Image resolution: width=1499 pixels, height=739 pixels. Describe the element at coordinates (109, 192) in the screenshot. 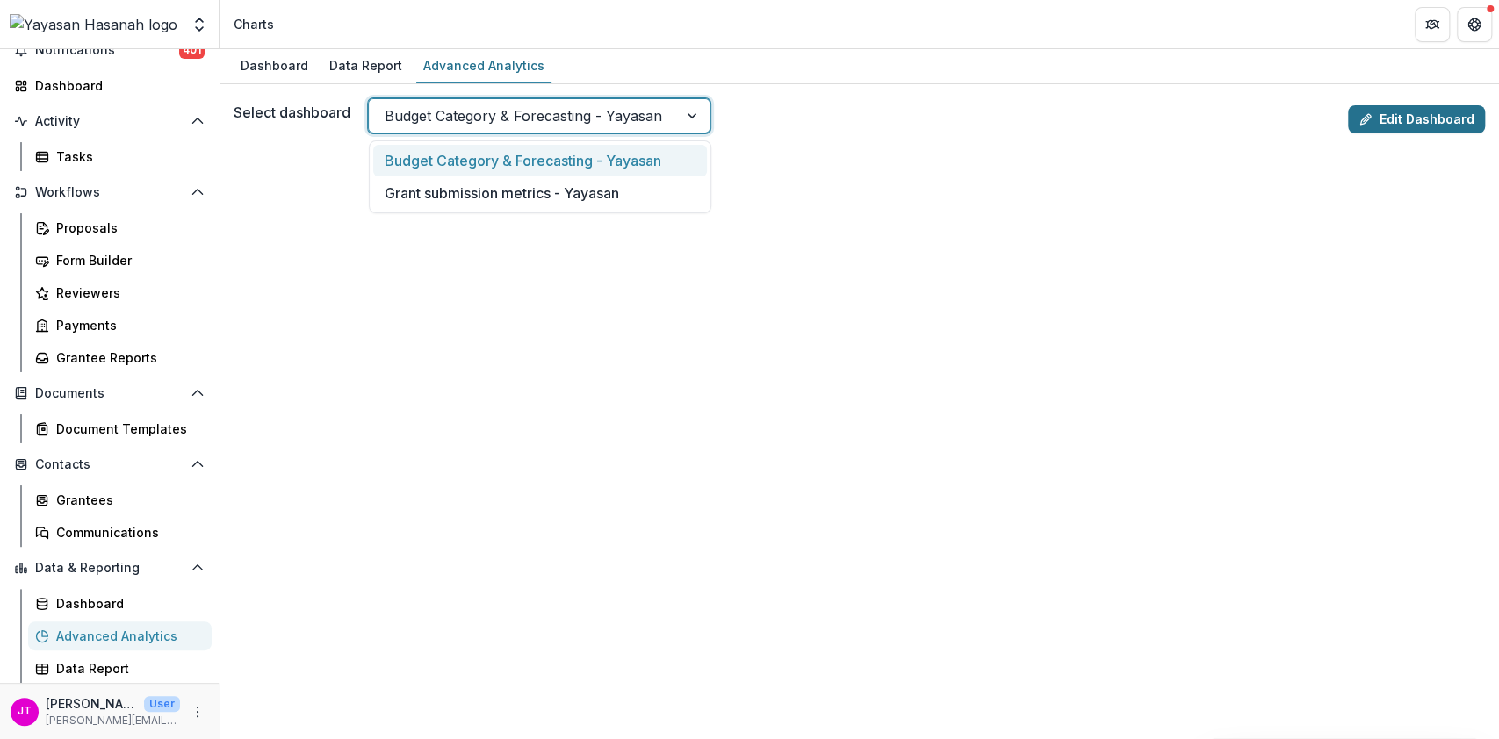

I see `span: Workflows` at that location.